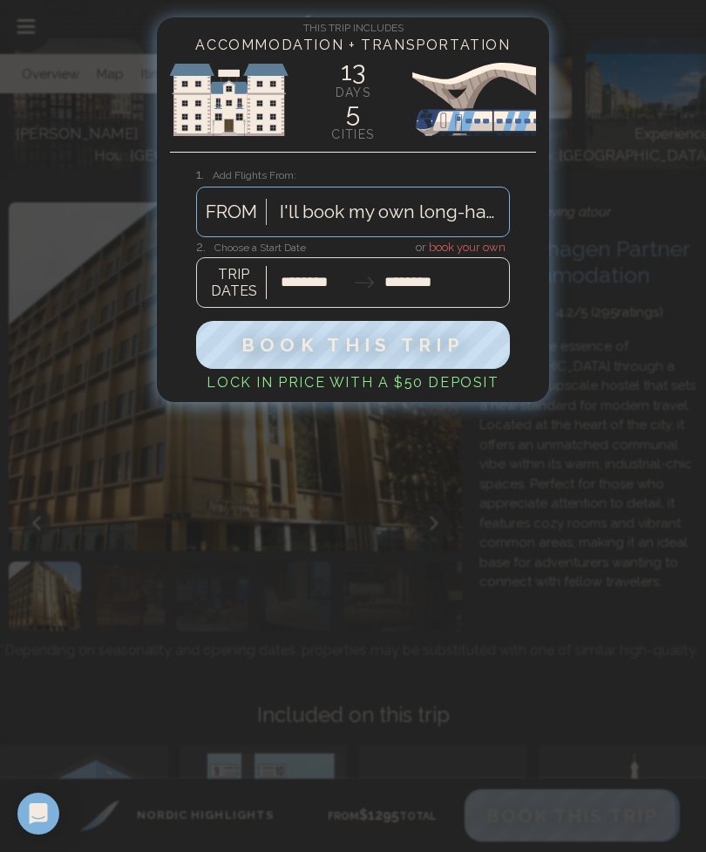 This screenshot has height=852, width=706. Describe the element at coordinates (204, 174) in the screenshot. I see `span: 1.` at that location.